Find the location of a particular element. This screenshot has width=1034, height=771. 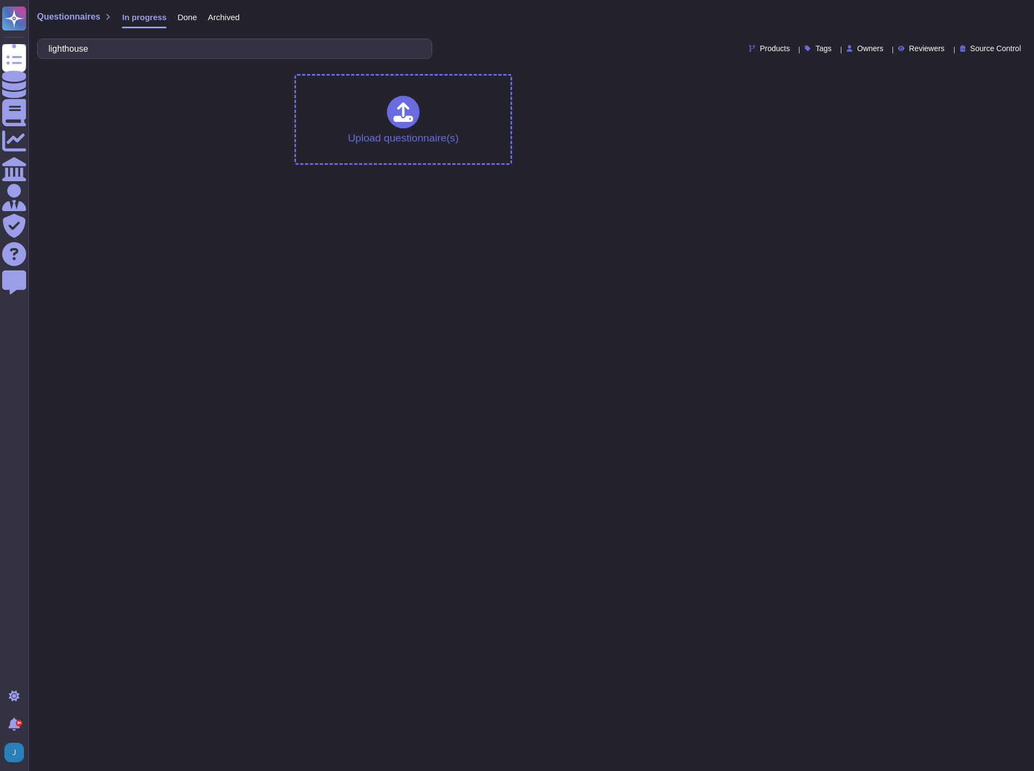

span: Source Control is located at coordinates (995, 48).